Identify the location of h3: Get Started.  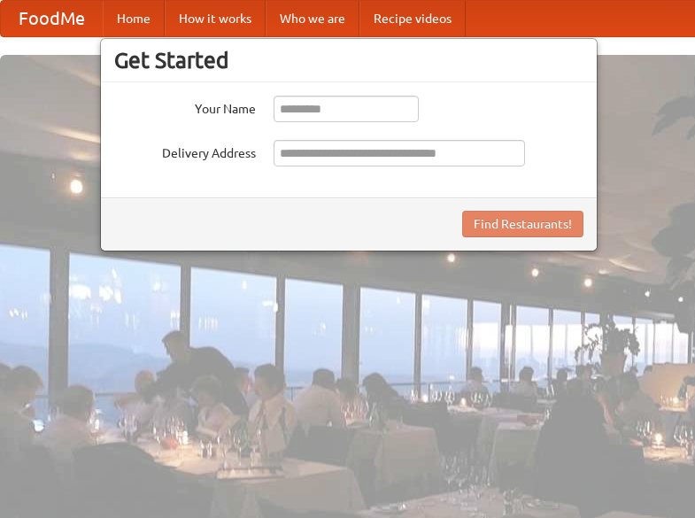
(349, 60).